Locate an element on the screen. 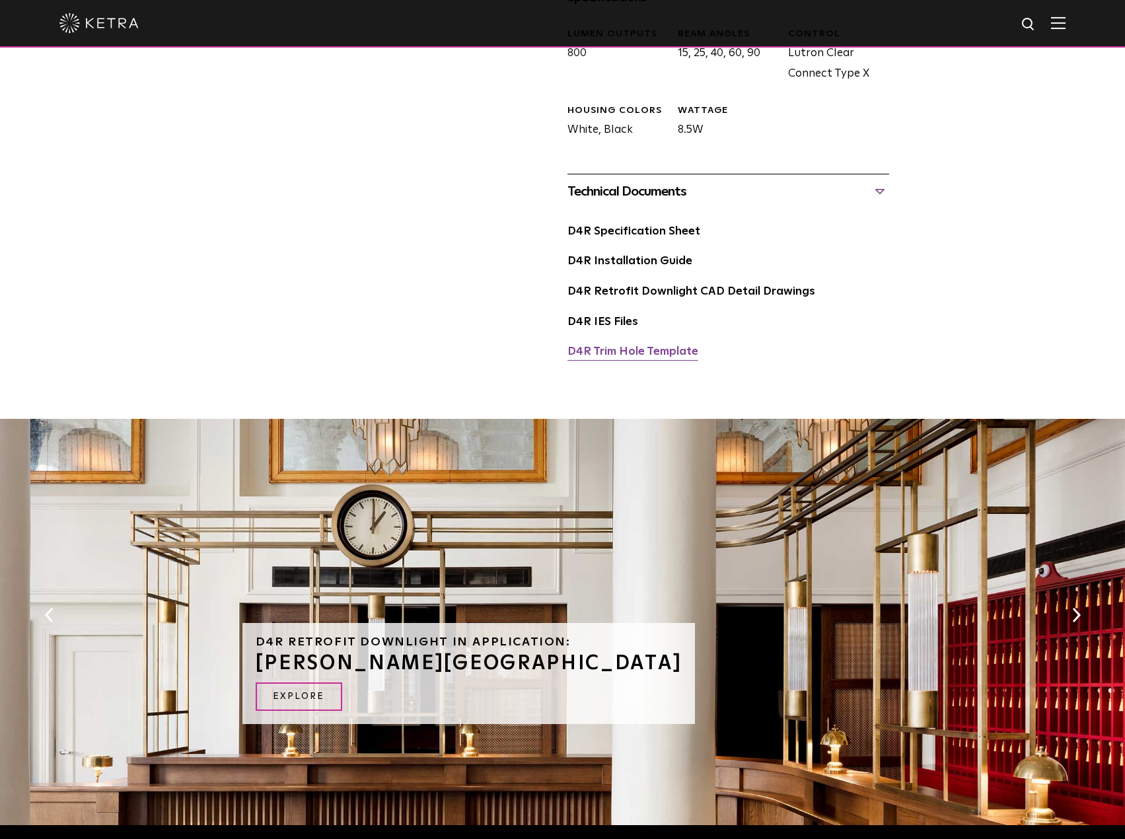 The width and height of the screenshot is (1125, 839). div: Technical Documents is located at coordinates (728, 192).